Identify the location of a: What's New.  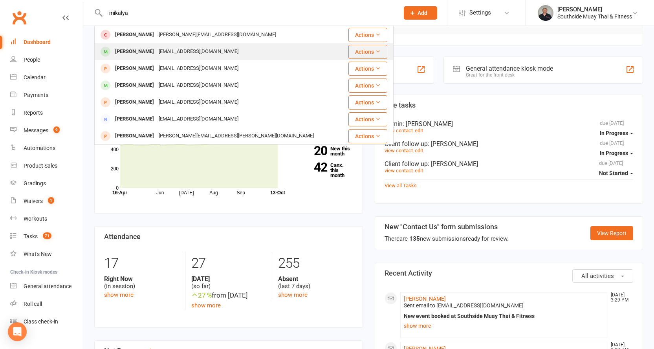
(46, 254).